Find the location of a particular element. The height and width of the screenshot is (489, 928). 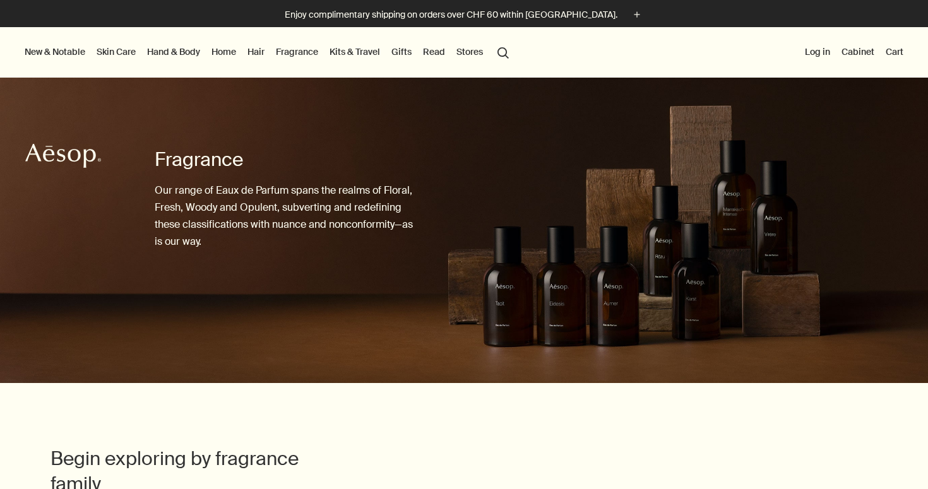

p: Our range of Eaux de Parfum spans the realms of Floral, Fresh, Woody and Opulent, subverting and ... is located at coordinates (284, 216).